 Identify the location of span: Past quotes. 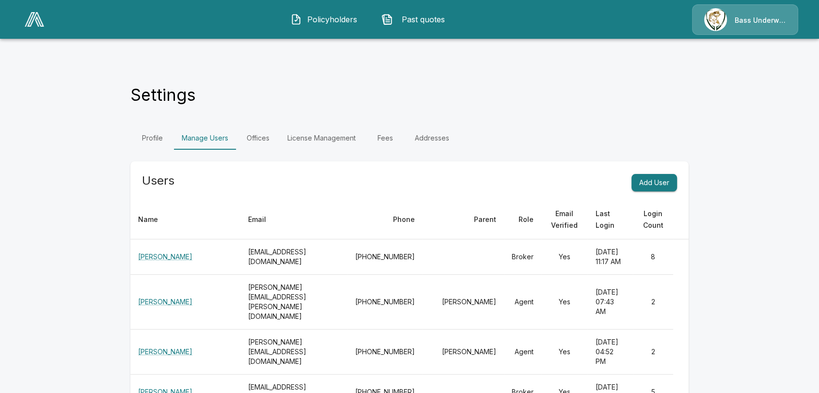
(424, 19).